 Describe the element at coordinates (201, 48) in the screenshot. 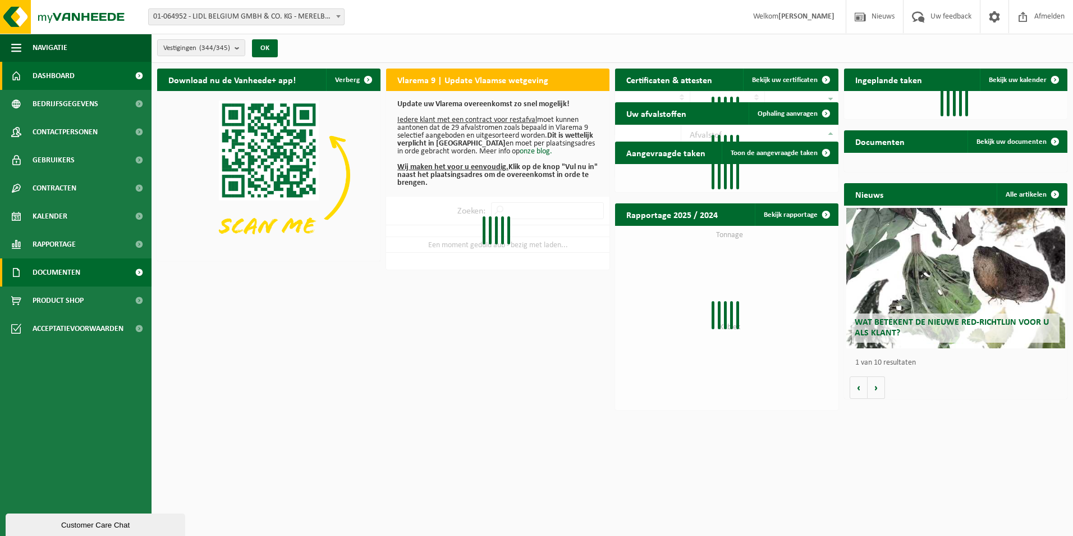

I see `button: Vestigingen(344/345)` at that location.